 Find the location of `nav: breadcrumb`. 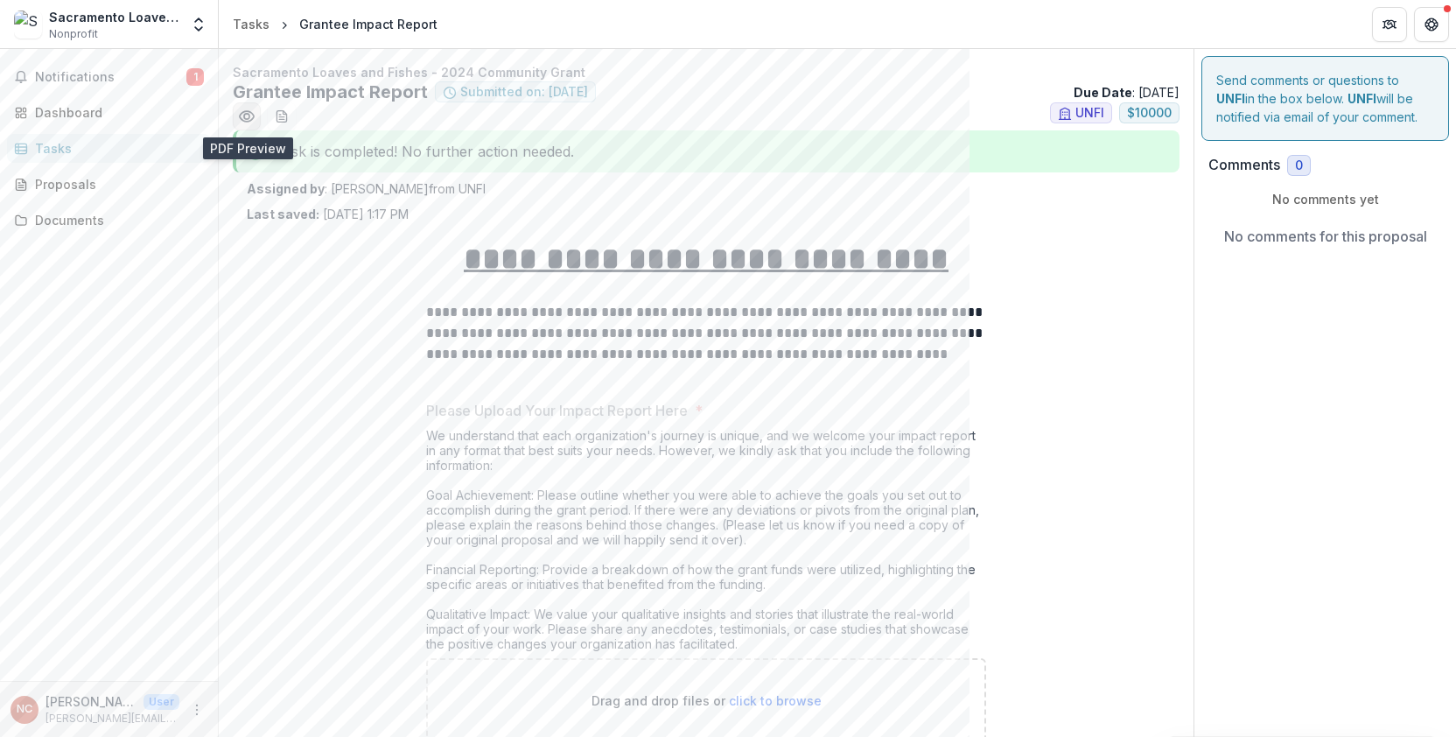

nav: breadcrumb is located at coordinates (335, 24).